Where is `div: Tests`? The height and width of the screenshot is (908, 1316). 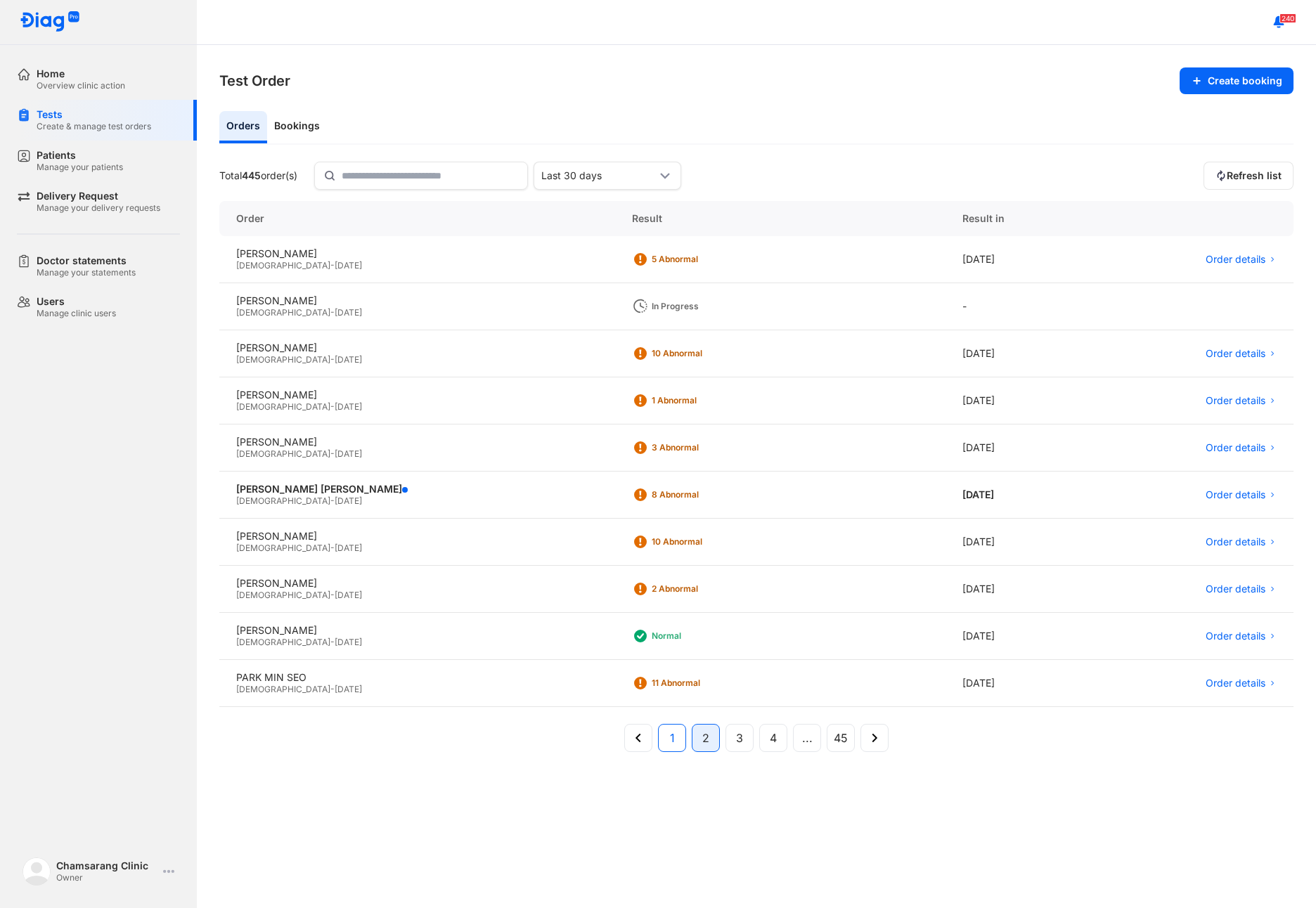
div: Tests is located at coordinates (94, 114).